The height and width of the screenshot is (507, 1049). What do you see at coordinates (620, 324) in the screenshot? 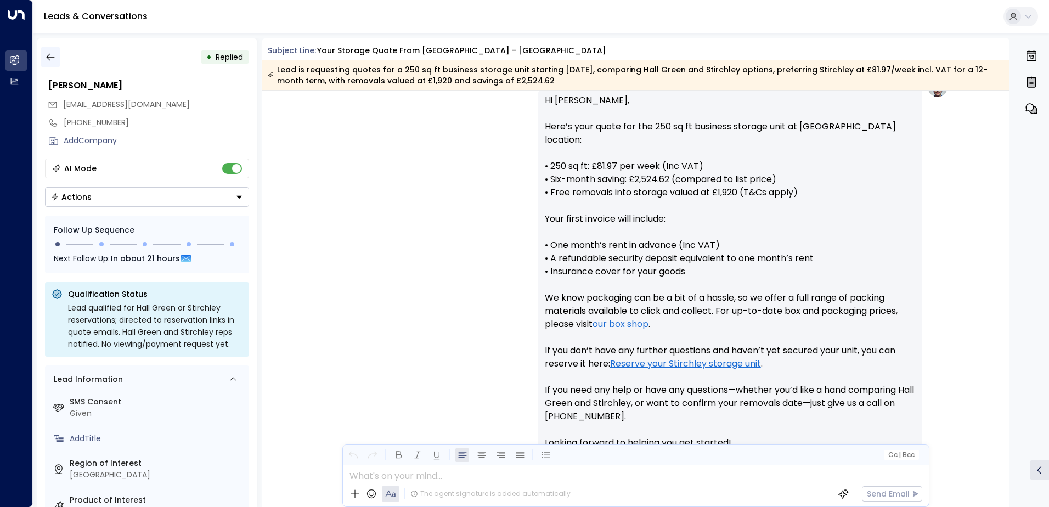
I see `a: our box shop` at bounding box center [620, 324].